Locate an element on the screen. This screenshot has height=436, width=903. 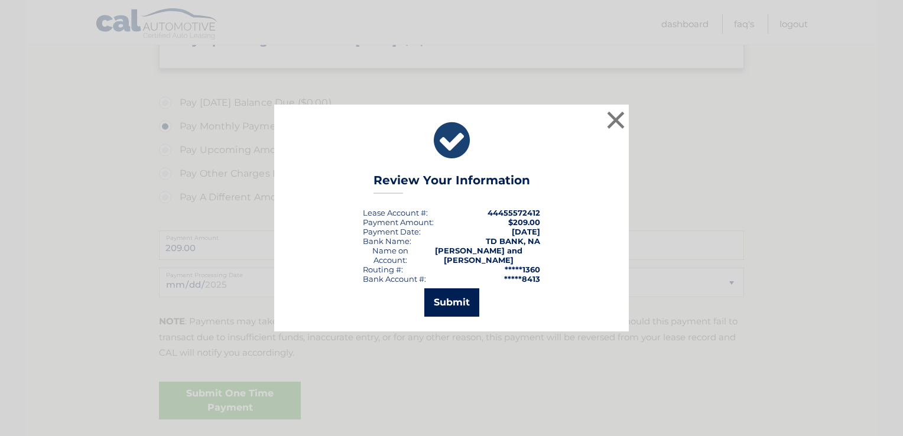
button: Submit is located at coordinates (451, 302).